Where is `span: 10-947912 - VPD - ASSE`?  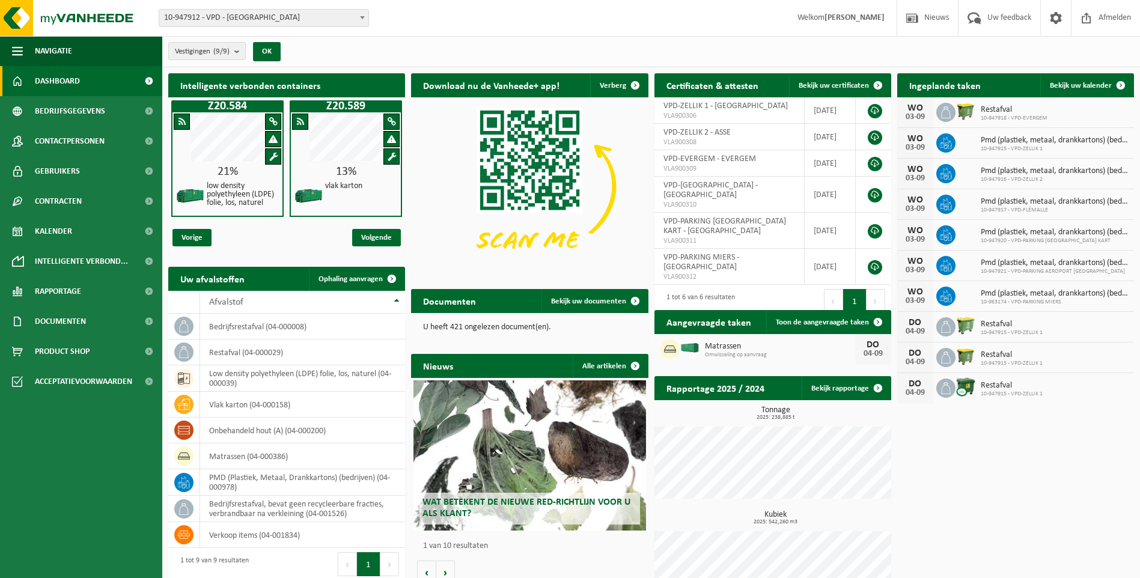
span: 10-947912 - VPD - ASSE is located at coordinates (264, 18).